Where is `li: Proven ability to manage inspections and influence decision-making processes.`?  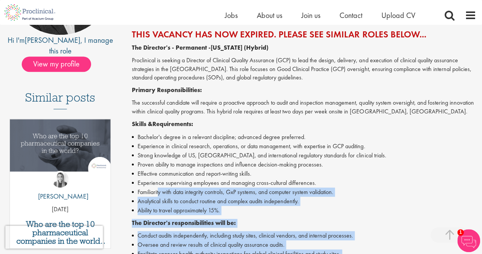 li: Proven ability to manage inspections and influence decision-making processes. is located at coordinates (304, 164).